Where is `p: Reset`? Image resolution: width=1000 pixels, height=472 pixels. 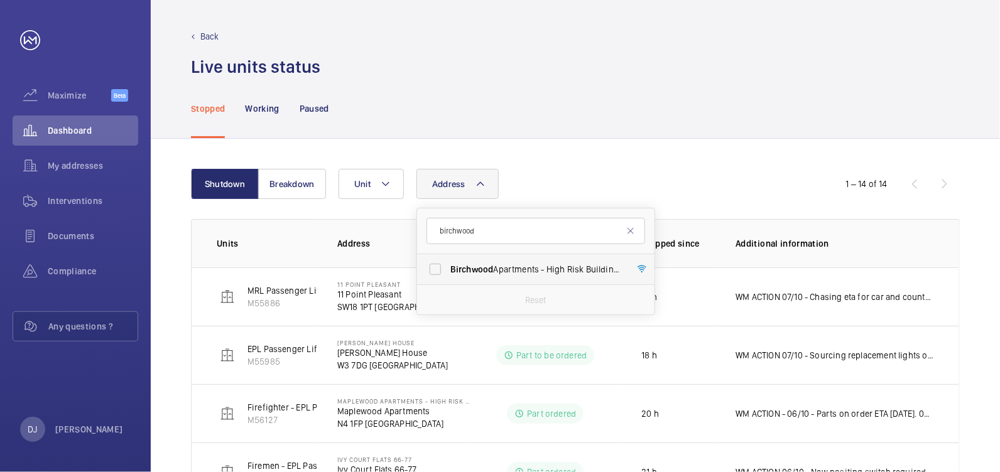 p: Reset is located at coordinates (536, 300).